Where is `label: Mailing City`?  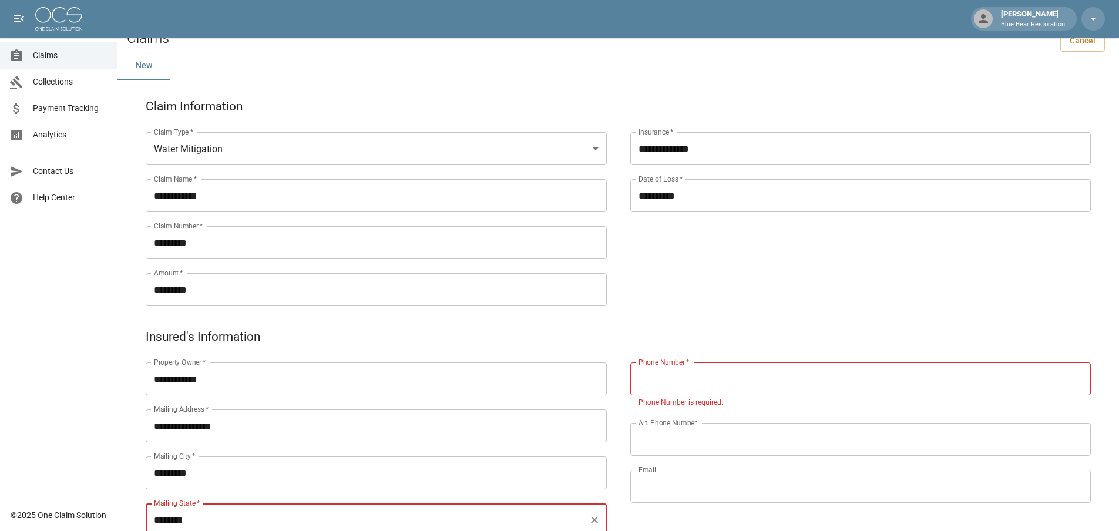 label: Mailing City is located at coordinates (174, 456).